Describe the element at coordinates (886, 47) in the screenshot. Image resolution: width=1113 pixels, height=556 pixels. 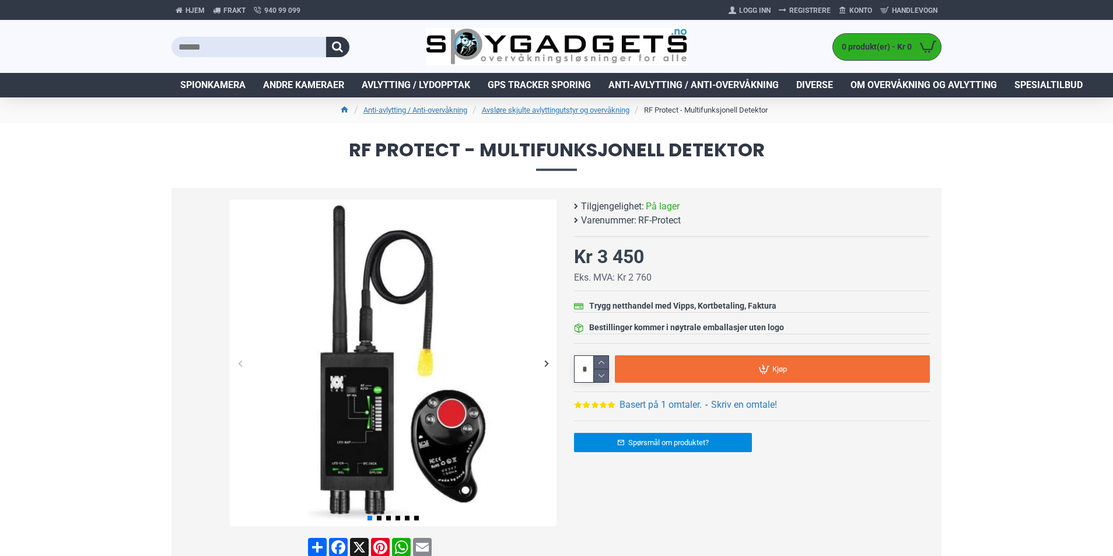
I see `a: 0 produkt(er) - Kr 0` at that location.